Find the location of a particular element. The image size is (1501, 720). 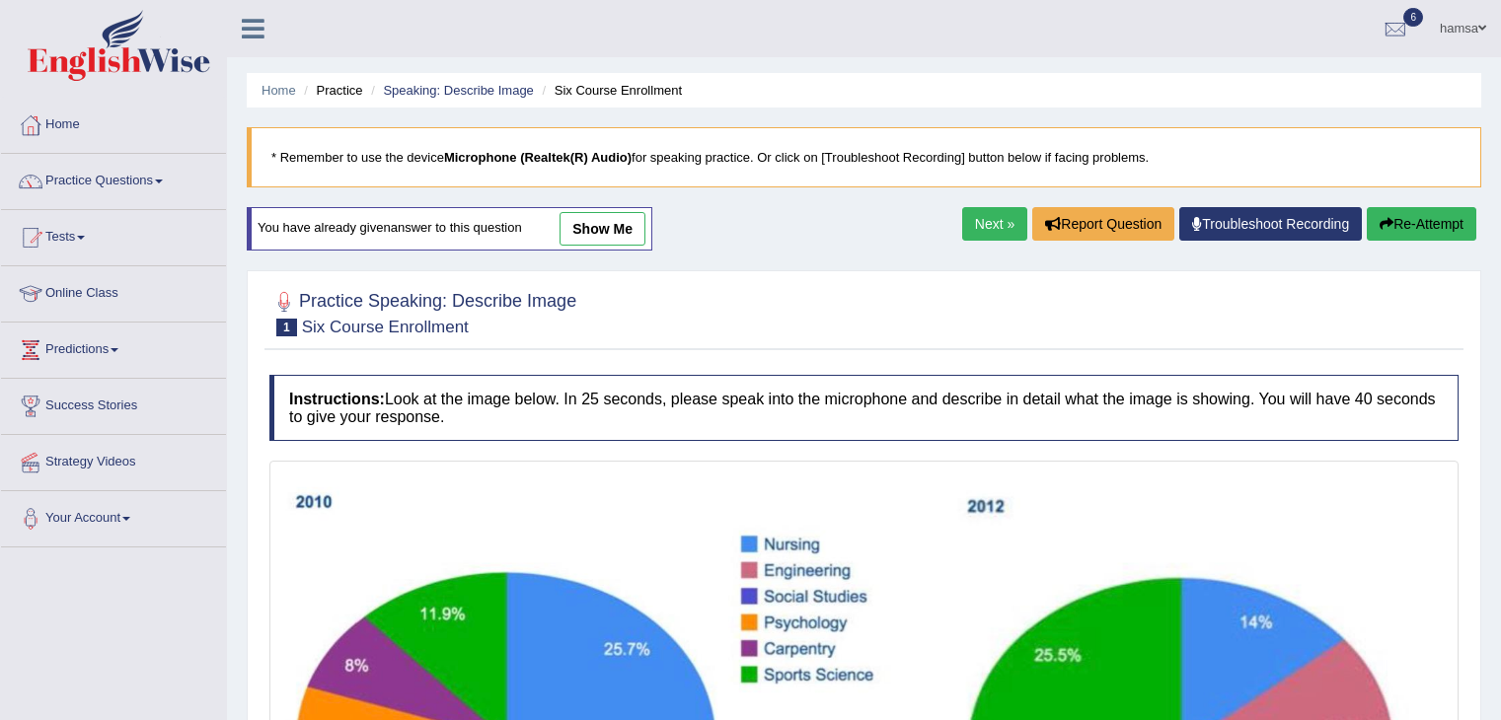

button: Re-Attempt is located at coordinates (1421, 224).